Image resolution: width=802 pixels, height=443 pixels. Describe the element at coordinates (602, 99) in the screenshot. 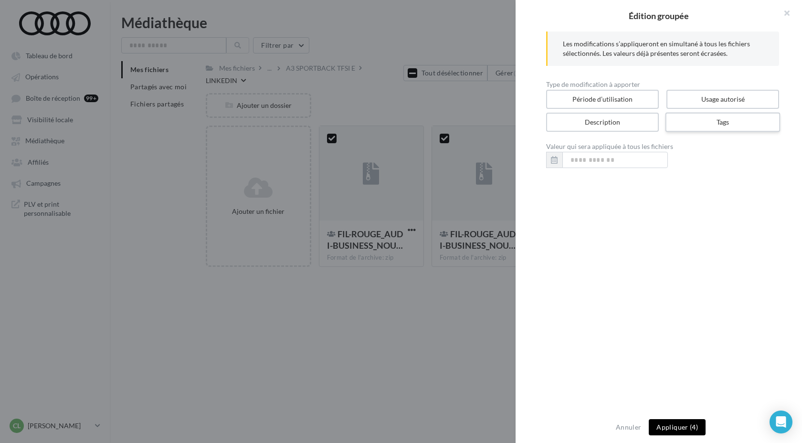

I see `label: Période d’utilisation` at that location.